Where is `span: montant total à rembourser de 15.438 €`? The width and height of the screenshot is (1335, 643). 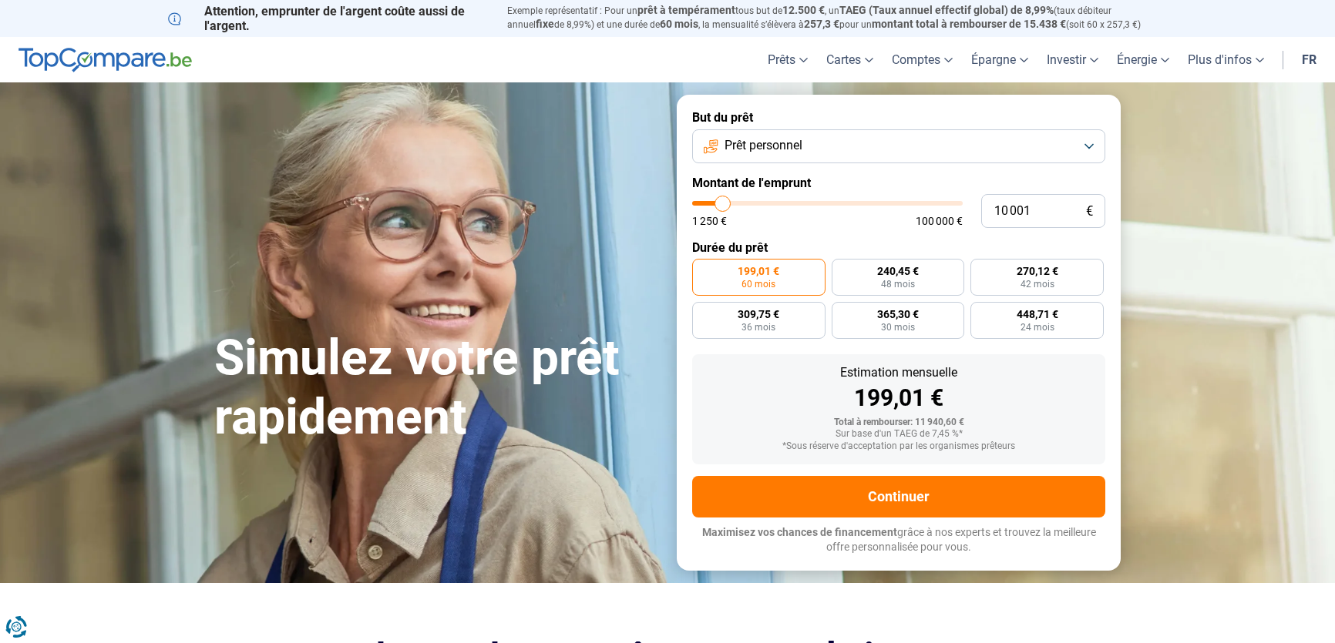
span: montant total à rembourser de 15.438 € is located at coordinates (969, 24).